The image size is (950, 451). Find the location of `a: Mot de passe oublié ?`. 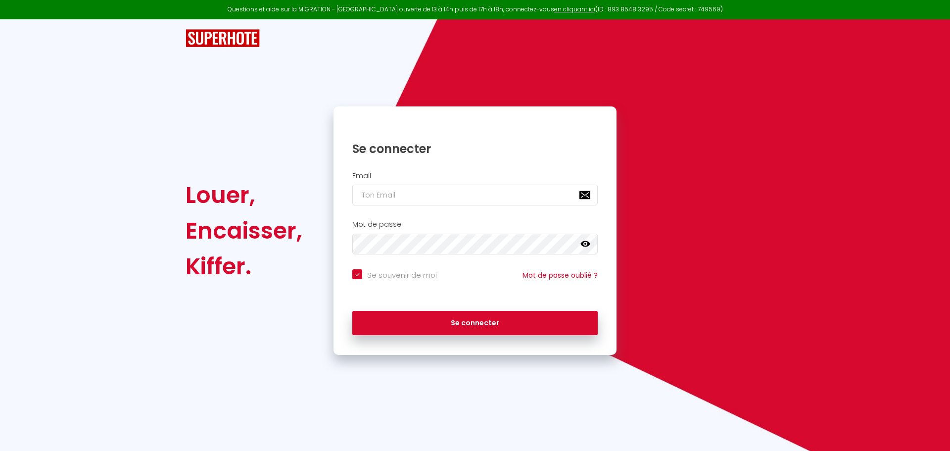

a: Mot de passe oublié ? is located at coordinates (560, 275).